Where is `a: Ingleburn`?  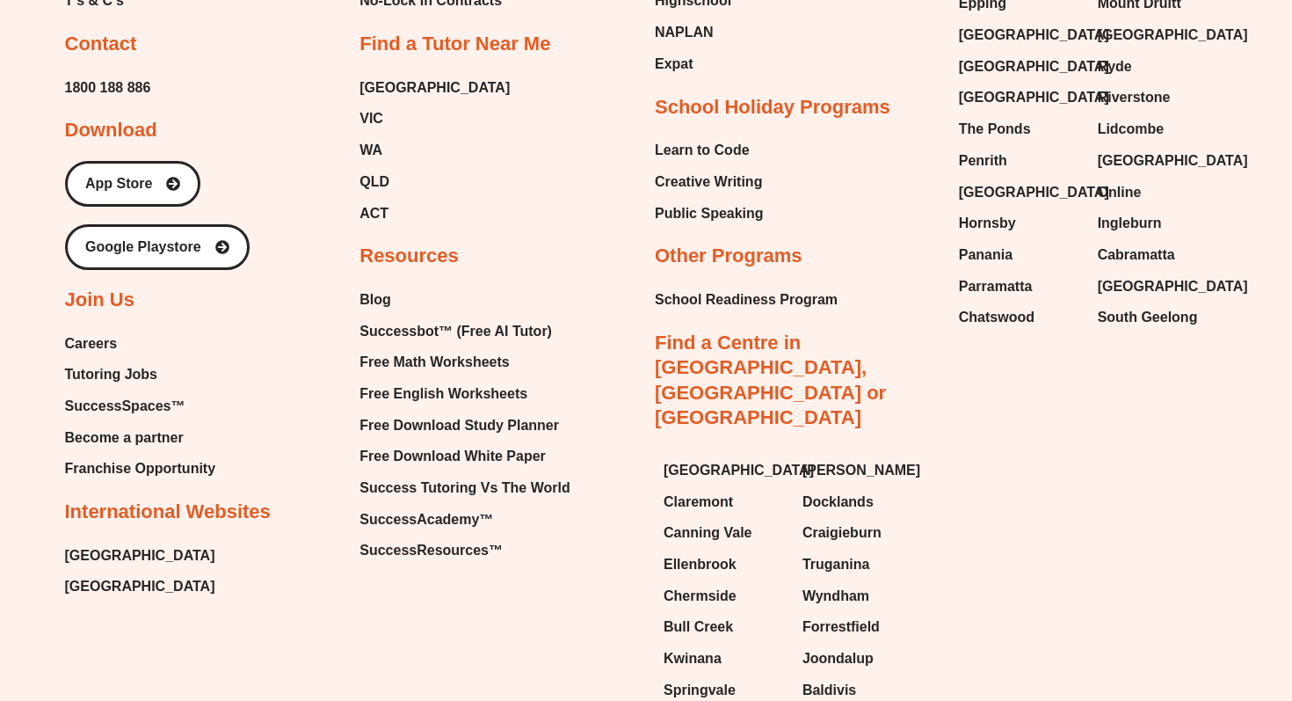 a: Ingleburn is located at coordinates (1159, 223).